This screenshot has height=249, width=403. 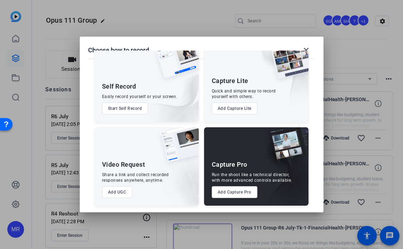 I want to click on div: Capture Lite, so click(x=230, y=81).